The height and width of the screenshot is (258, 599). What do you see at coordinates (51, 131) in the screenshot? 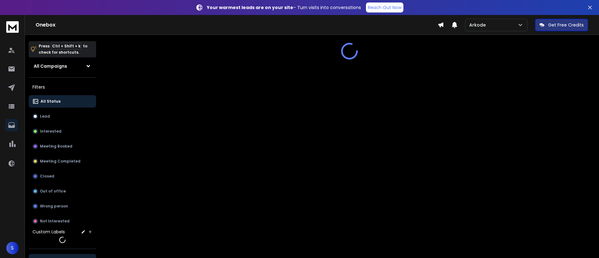
I see `p: Interested` at bounding box center [51, 131].